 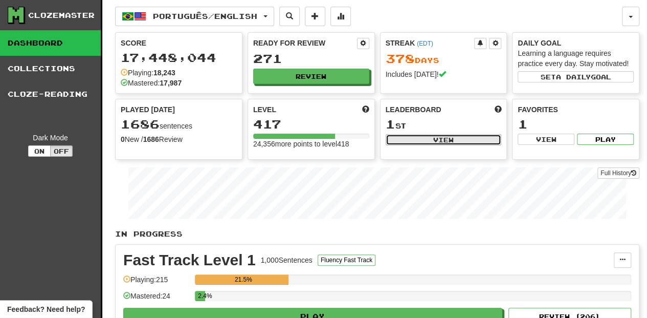 What do you see at coordinates (400, 58) in the screenshot?
I see `span: 378` at bounding box center [400, 58].